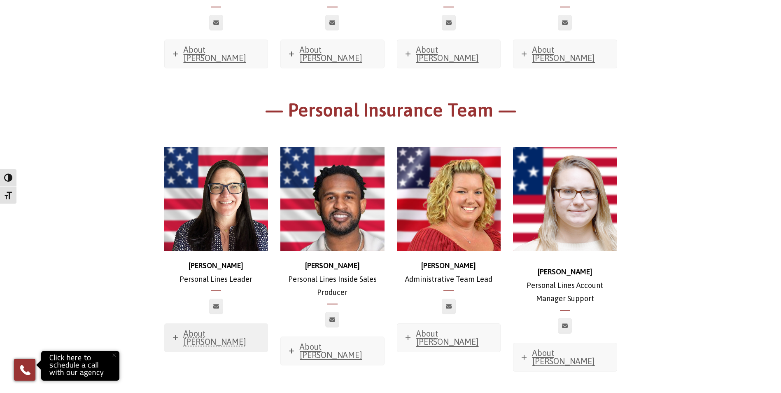 This screenshot has width=781, height=393. Describe the element at coordinates (332, 199) in the screenshot. I see `img: headshot 500x500` at that location.